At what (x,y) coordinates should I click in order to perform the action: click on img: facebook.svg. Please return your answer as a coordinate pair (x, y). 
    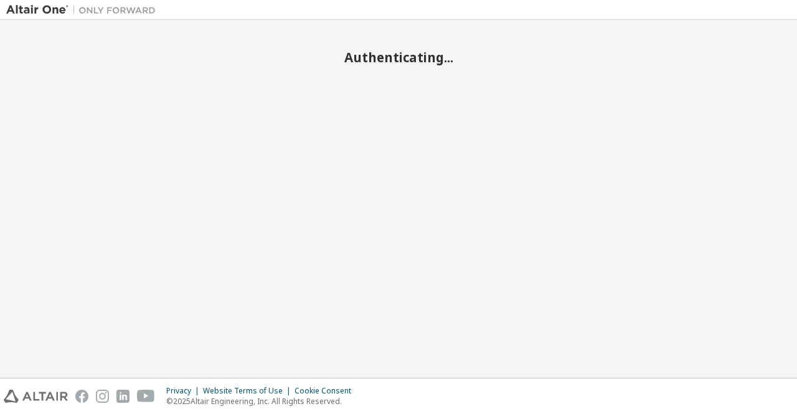
    Looking at the image, I should click on (82, 396).